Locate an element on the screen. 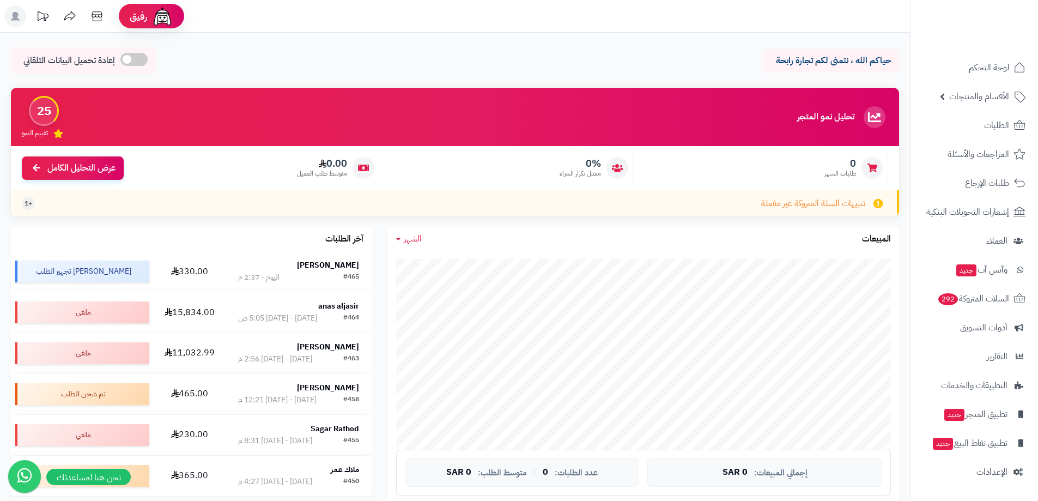 Image resolution: width=1038 pixels, height=501 pixels. a: الطلبات is located at coordinates (974, 125).